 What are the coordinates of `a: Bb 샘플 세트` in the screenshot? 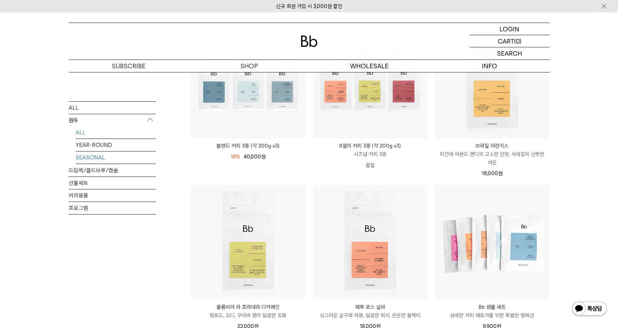 It's located at (492, 243).